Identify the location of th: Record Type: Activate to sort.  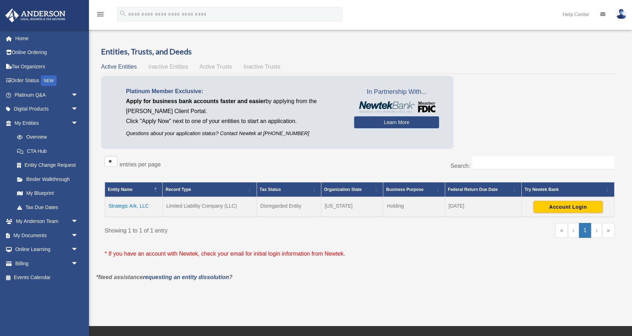
(209, 190).